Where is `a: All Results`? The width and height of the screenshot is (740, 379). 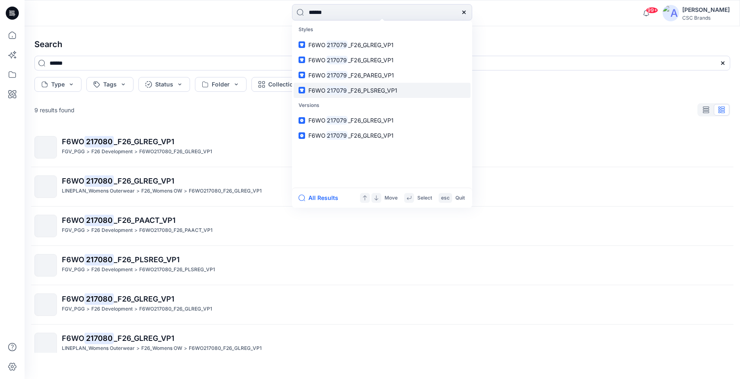 a: All Results is located at coordinates (321, 198).